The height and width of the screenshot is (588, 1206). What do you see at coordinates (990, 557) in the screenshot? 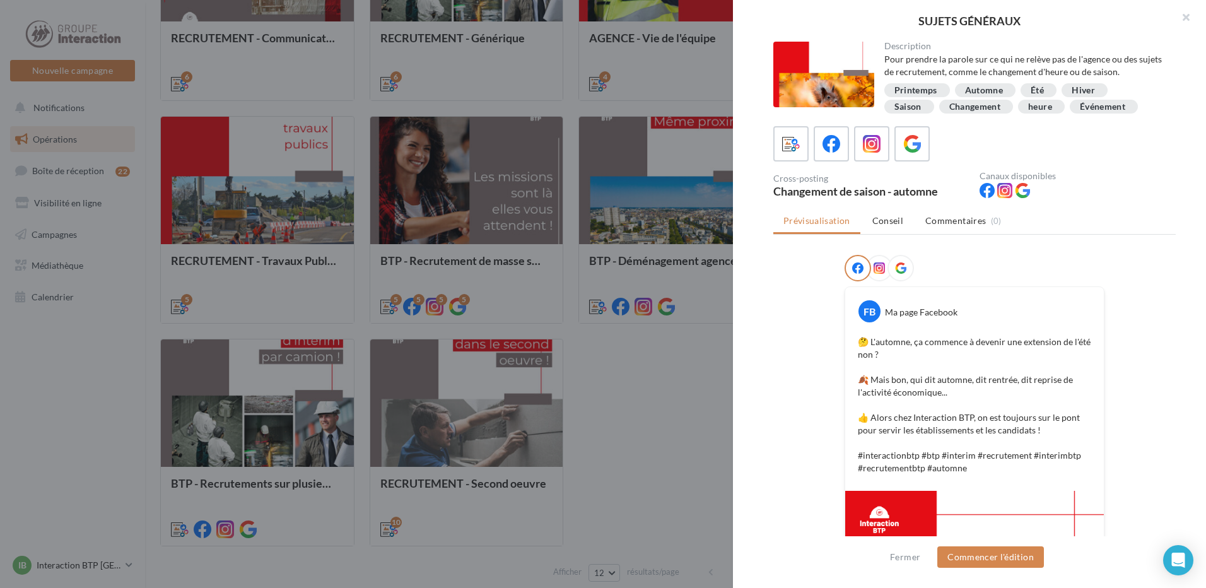
I see `button: Commencer l'édition` at bounding box center [990, 557].